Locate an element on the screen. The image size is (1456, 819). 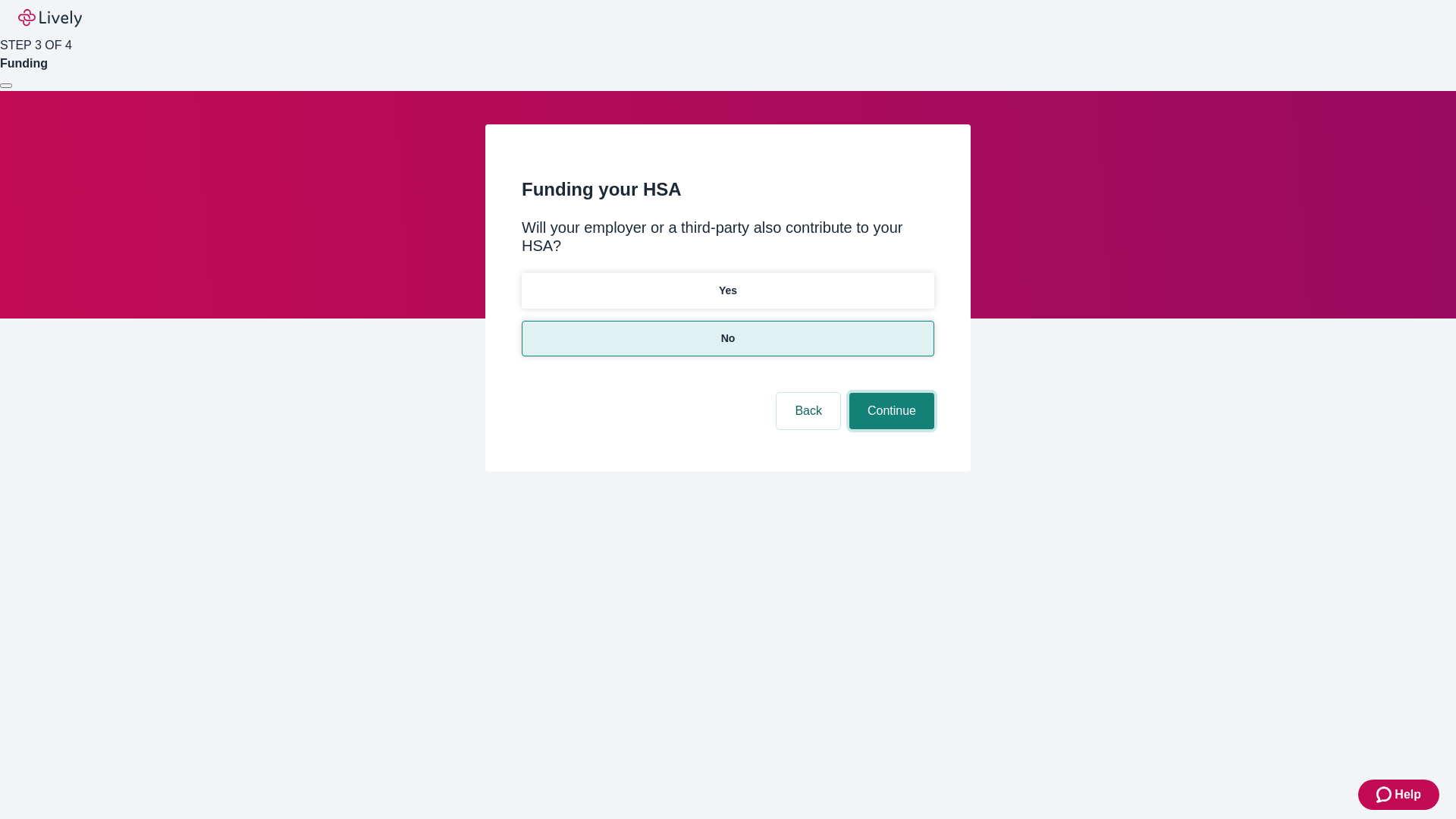
h2: Funding your HSA is located at coordinates (728, 189).